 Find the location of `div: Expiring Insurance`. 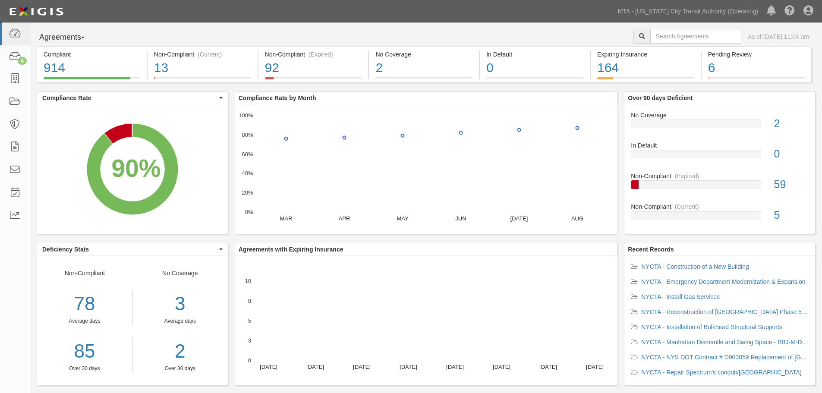

div: Expiring Insurance is located at coordinates (645, 54).